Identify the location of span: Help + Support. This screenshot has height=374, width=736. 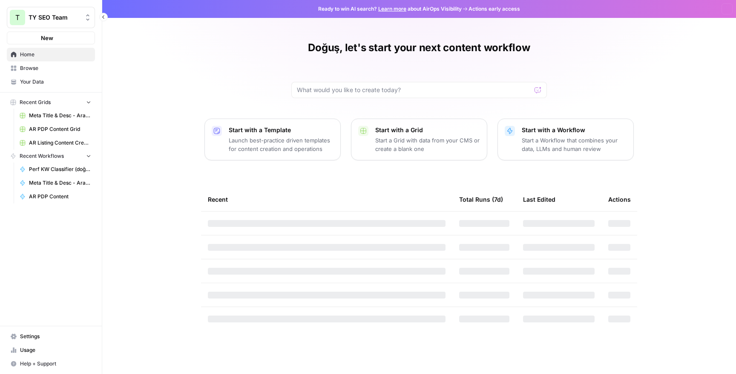
(55, 364).